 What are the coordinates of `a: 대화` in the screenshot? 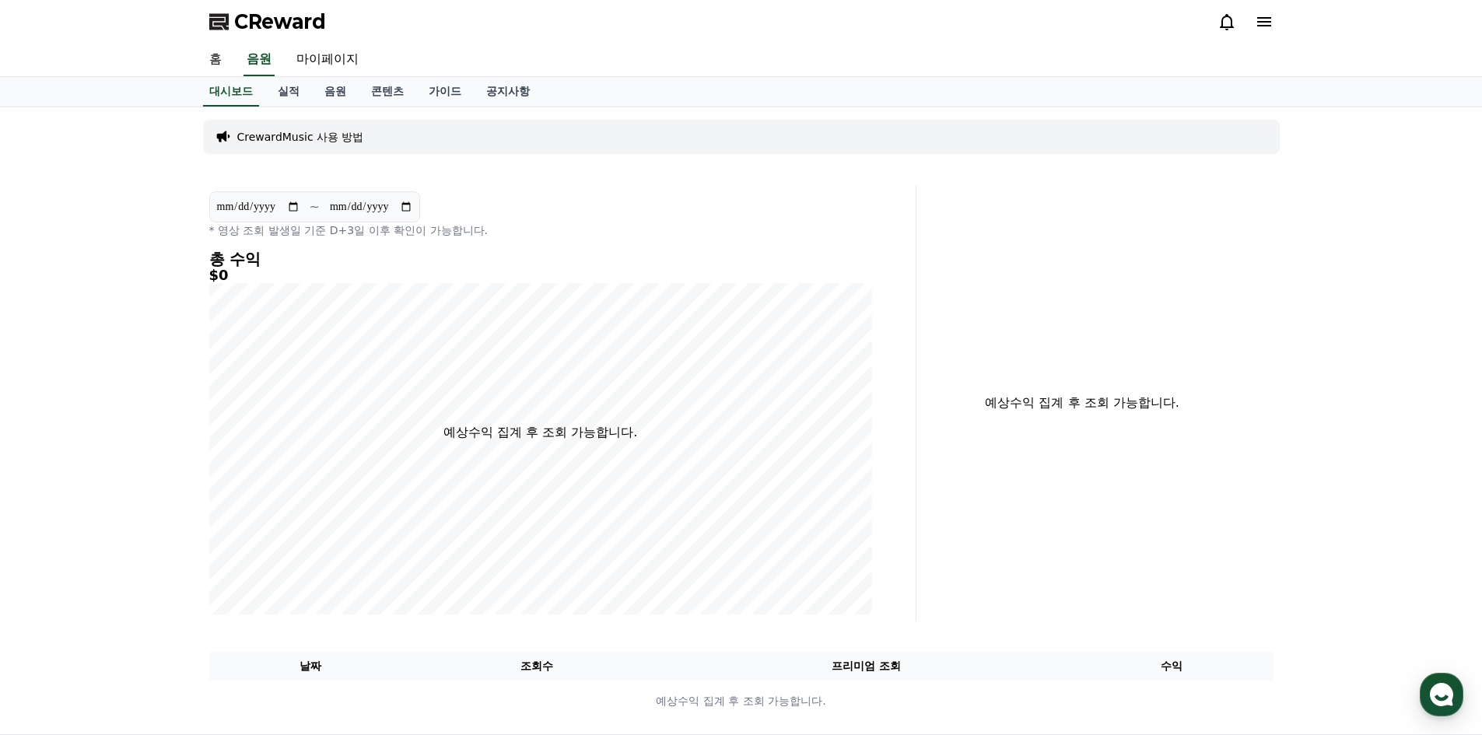 It's located at (152, 513).